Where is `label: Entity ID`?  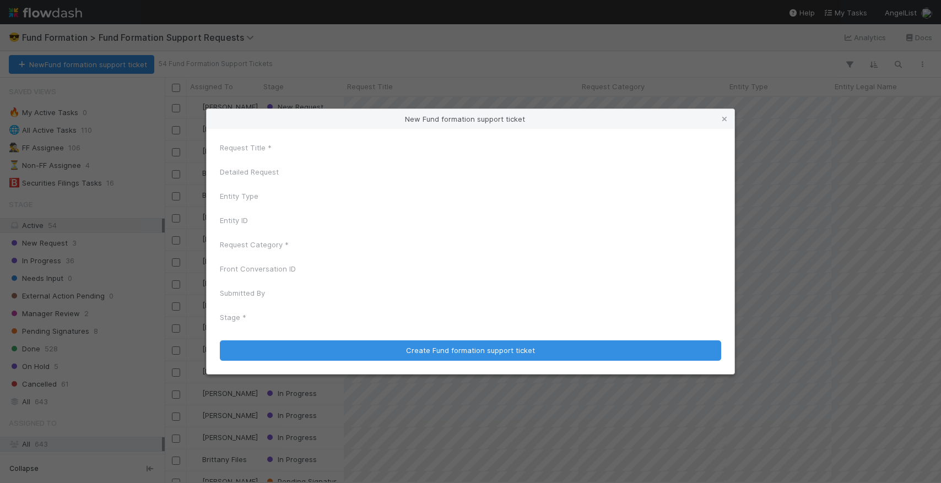
label: Entity ID is located at coordinates (234, 220).